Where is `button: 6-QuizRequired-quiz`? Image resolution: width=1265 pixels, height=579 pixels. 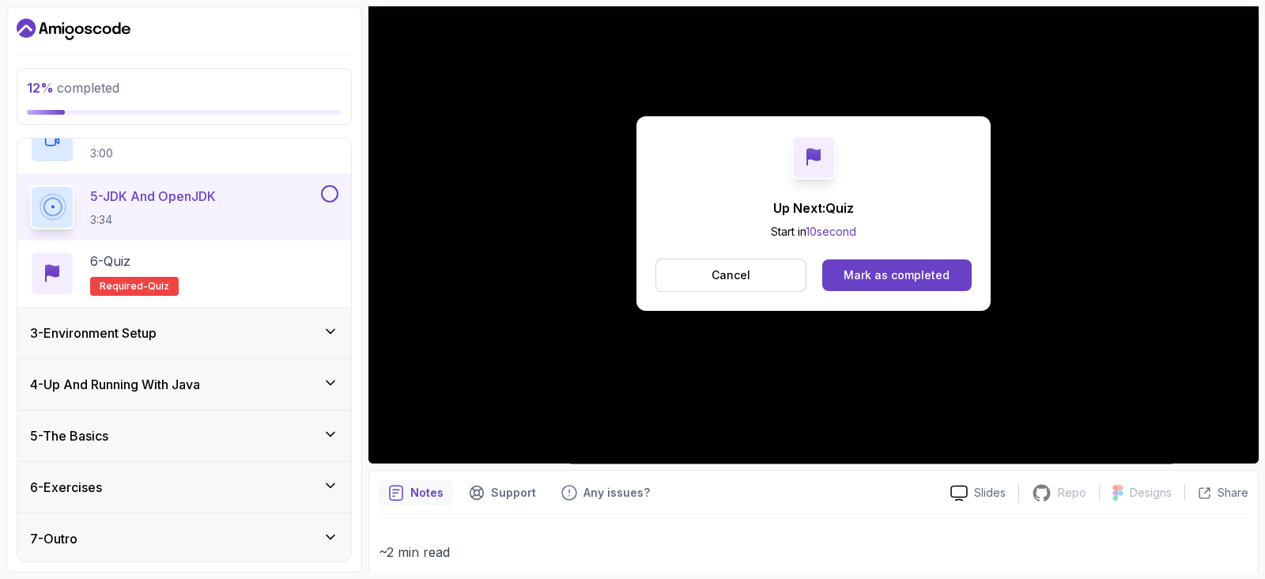
button: 6-QuizRequired-quiz is located at coordinates (184, 273).